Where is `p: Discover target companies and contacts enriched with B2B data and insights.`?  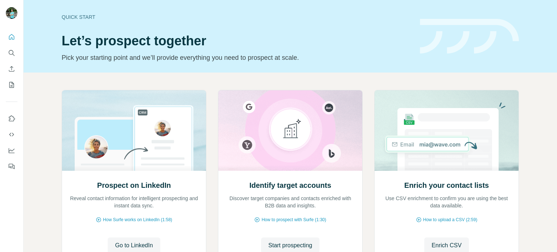
p: Discover target companies and contacts enriched with B2B data and insights. is located at coordinates (290, 202).